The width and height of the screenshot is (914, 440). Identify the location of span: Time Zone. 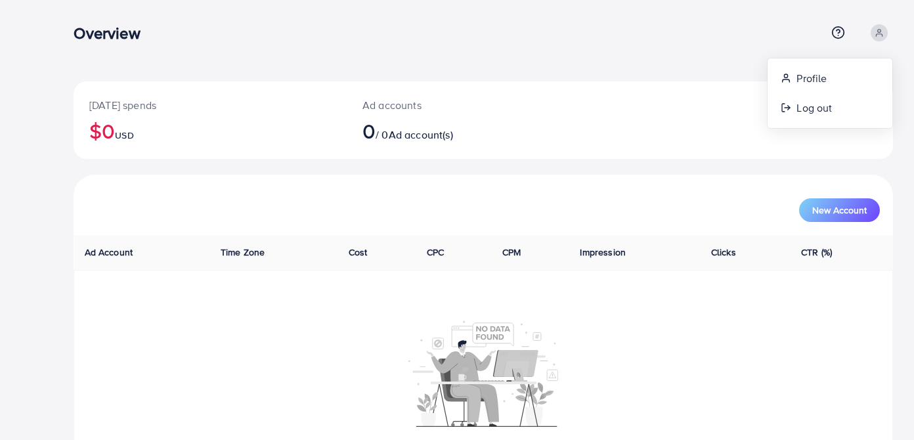
(242, 252).